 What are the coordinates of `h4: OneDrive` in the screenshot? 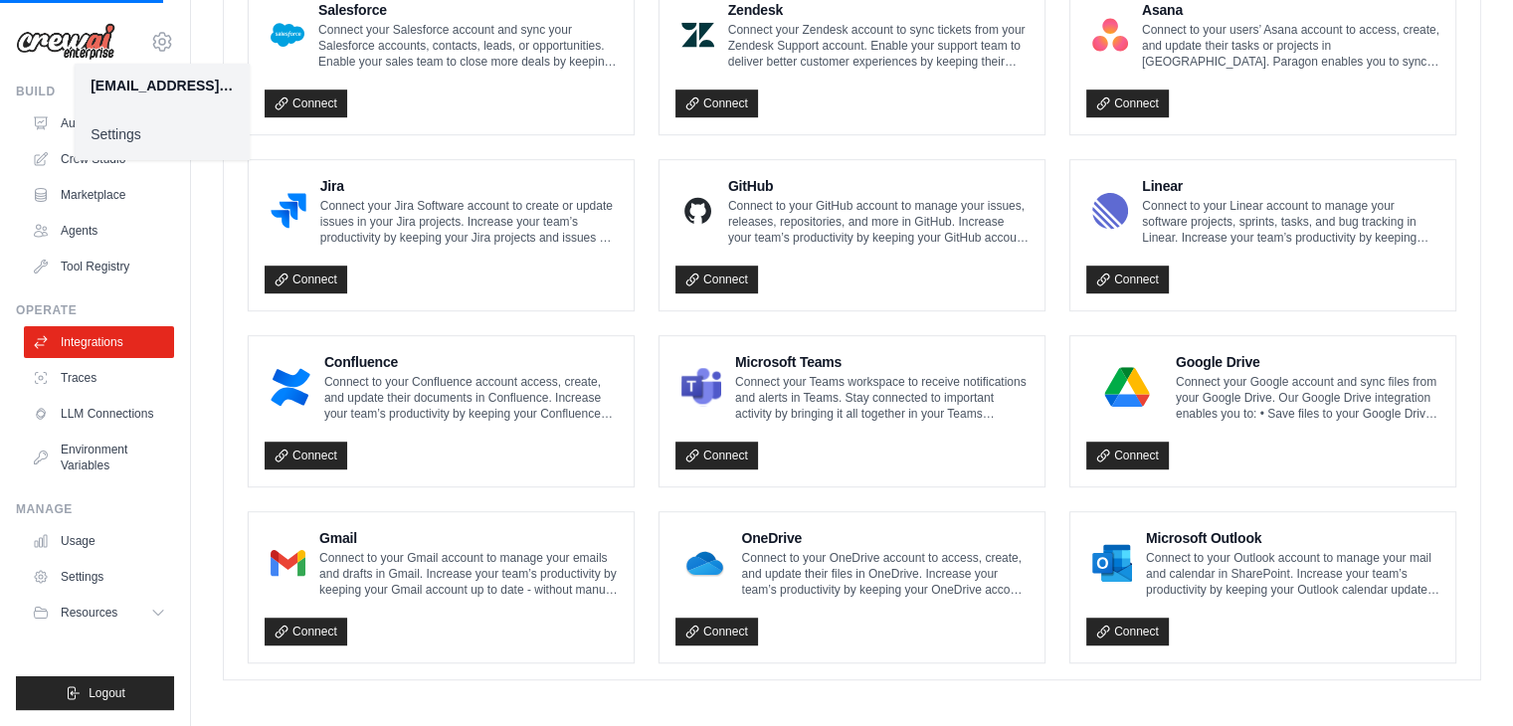 It's located at (886, 538).